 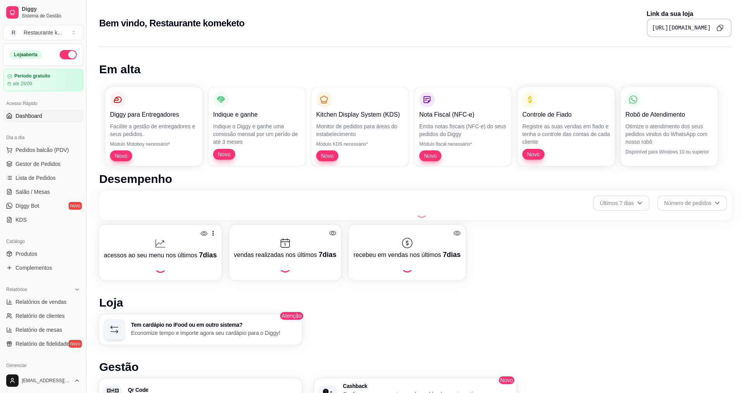 I want to click on a: Relatório de fidelidadenovo, so click(x=43, y=344).